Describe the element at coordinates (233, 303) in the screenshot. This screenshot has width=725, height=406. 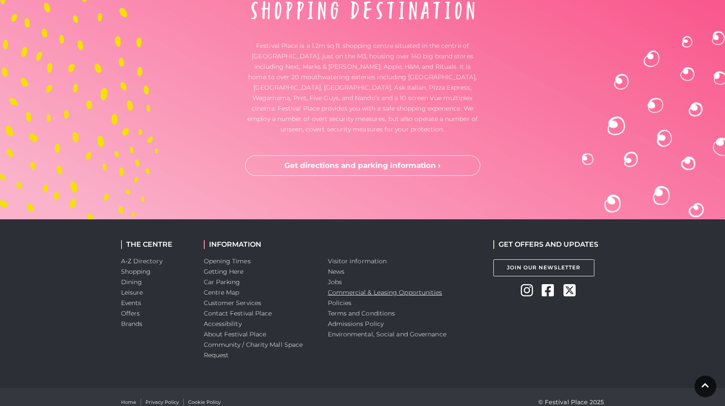
I see `a: Customer Services` at that location.